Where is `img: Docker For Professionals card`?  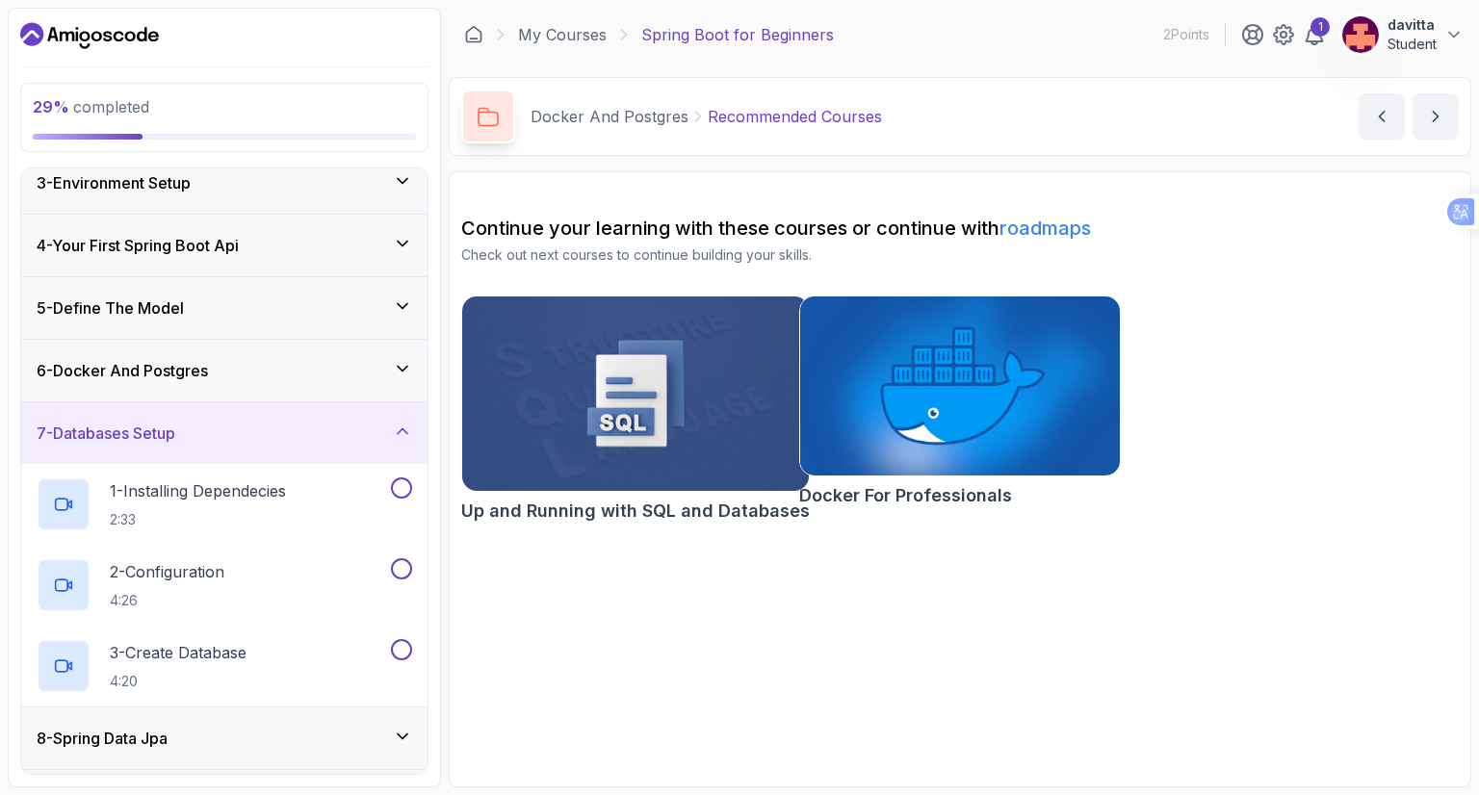 img: Docker For Professionals card is located at coordinates (960, 386).